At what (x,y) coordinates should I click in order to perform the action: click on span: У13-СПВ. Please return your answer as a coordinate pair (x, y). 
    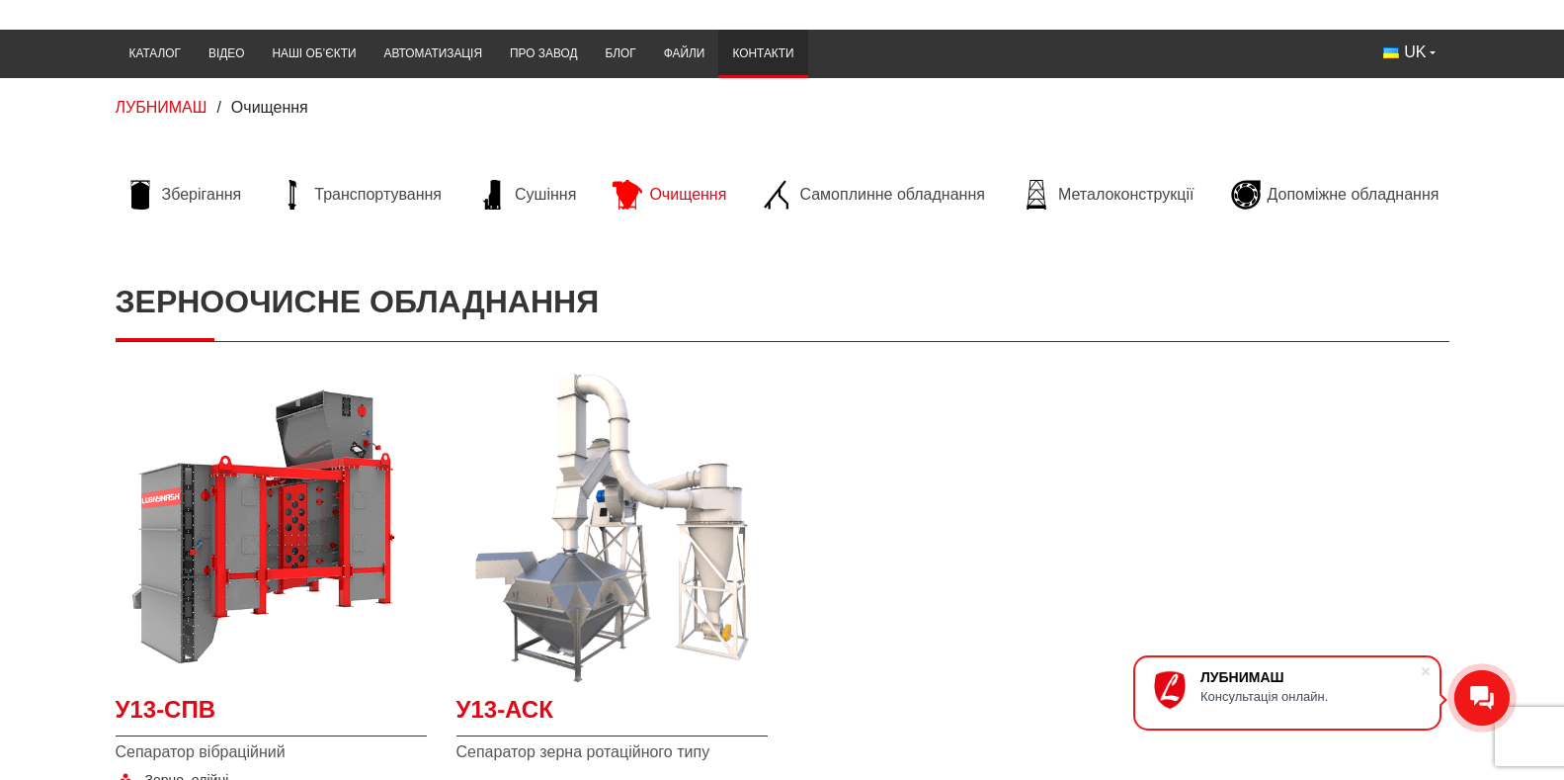
    Looking at the image, I should click on (271, 714).